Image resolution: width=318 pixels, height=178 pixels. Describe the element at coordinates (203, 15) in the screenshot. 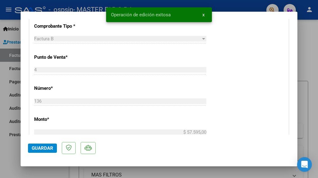

I see `button: x` at that location.